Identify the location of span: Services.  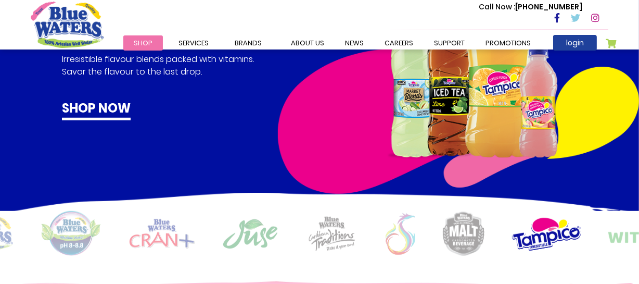
(194, 43).